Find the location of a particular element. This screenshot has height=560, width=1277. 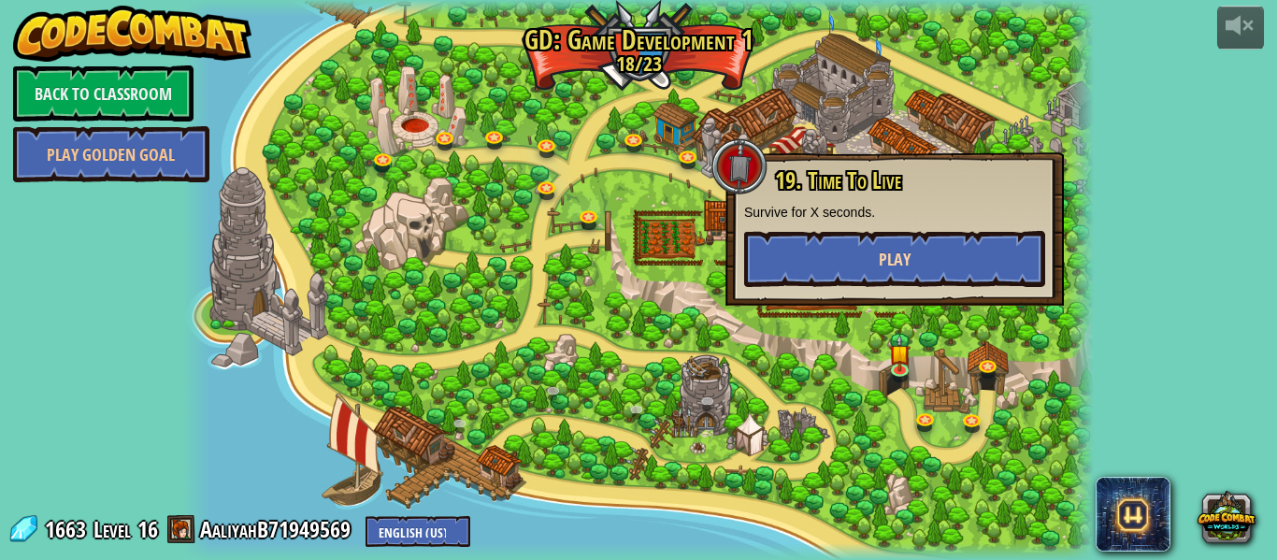

span: 1663 is located at coordinates (68, 529).